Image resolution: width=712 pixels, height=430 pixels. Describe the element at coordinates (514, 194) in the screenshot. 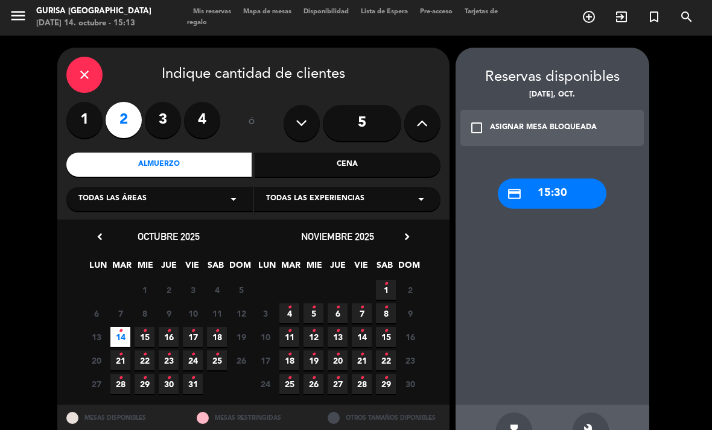

I see `i: credit_card` at that location.